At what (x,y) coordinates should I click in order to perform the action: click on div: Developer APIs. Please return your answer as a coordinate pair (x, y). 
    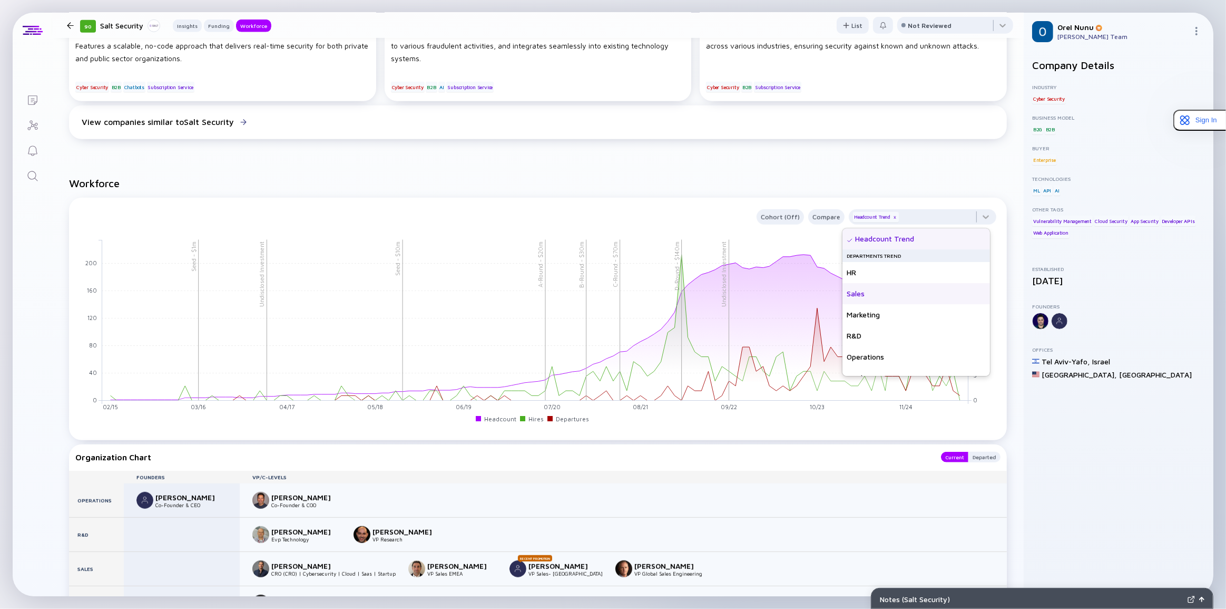
    Looking at the image, I should click on (1179, 221).